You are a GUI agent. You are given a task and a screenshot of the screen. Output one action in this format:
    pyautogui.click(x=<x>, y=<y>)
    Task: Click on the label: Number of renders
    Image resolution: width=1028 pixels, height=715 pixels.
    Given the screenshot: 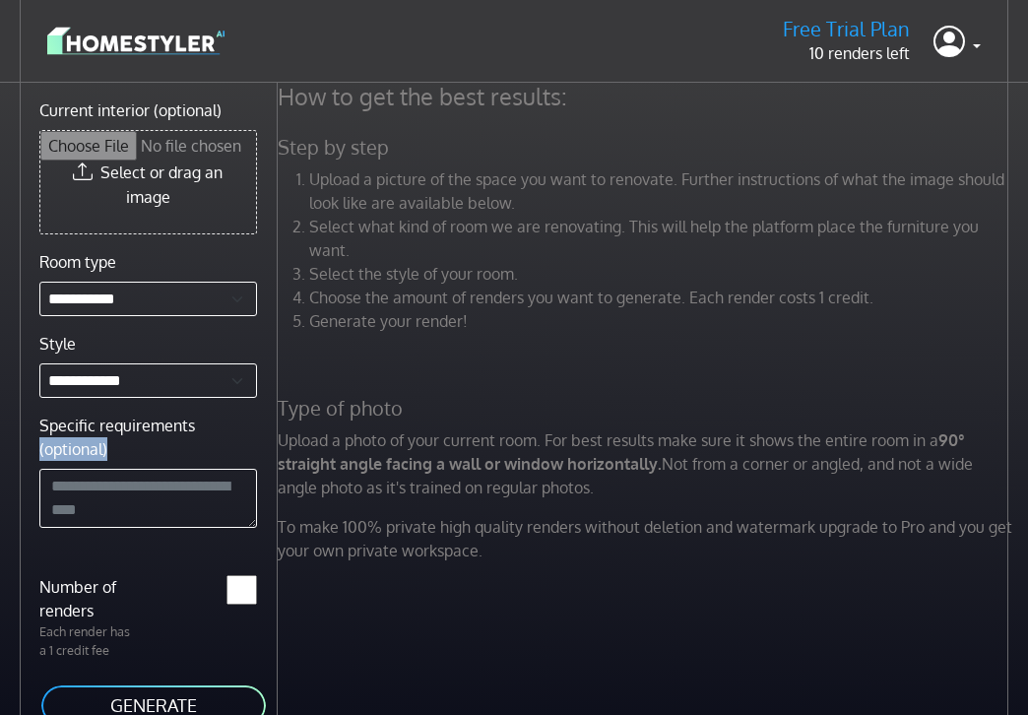 What is the action you would take?
    pyautogui.click(x=88, y=599)
    